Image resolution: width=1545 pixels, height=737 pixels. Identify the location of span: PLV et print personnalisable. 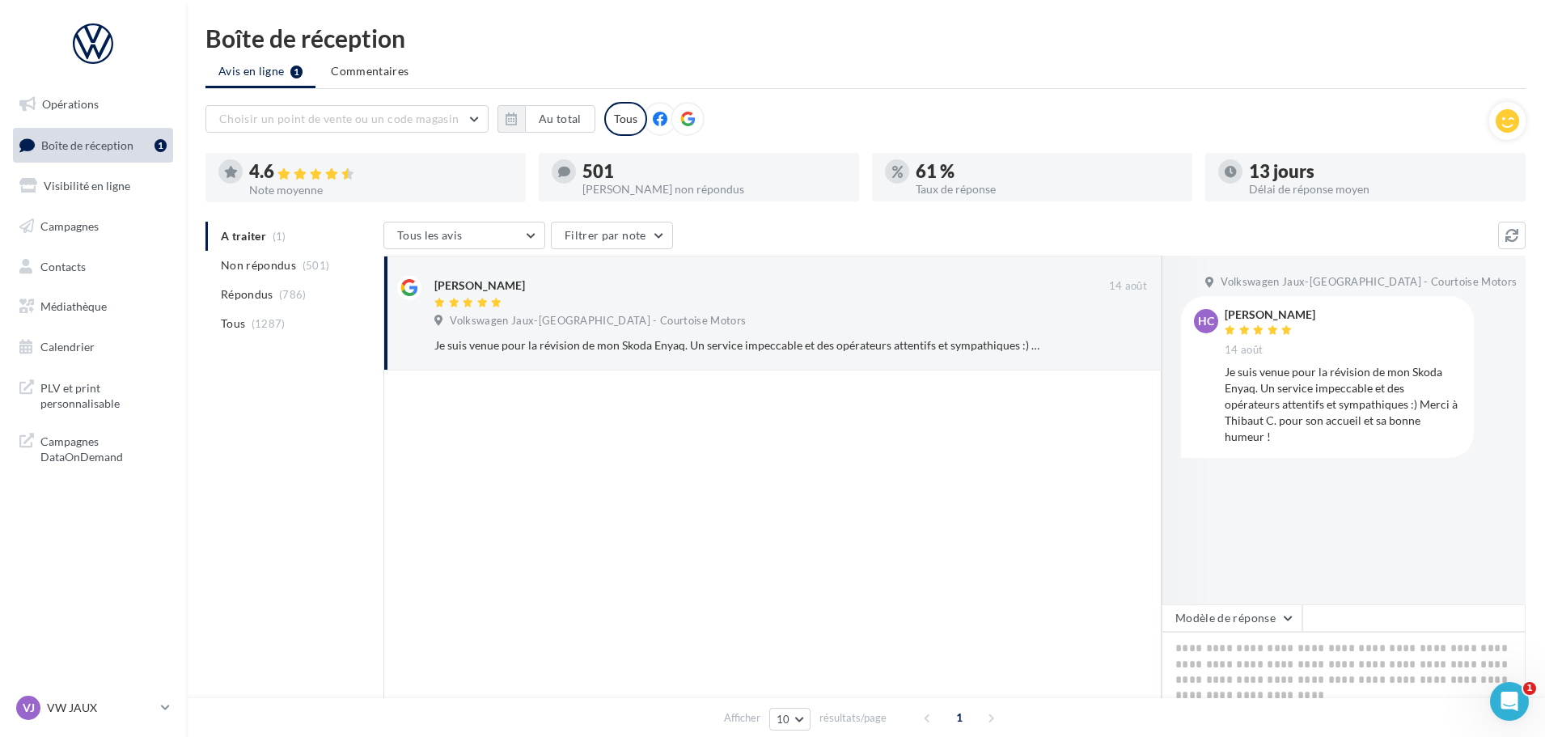
(104, 394).